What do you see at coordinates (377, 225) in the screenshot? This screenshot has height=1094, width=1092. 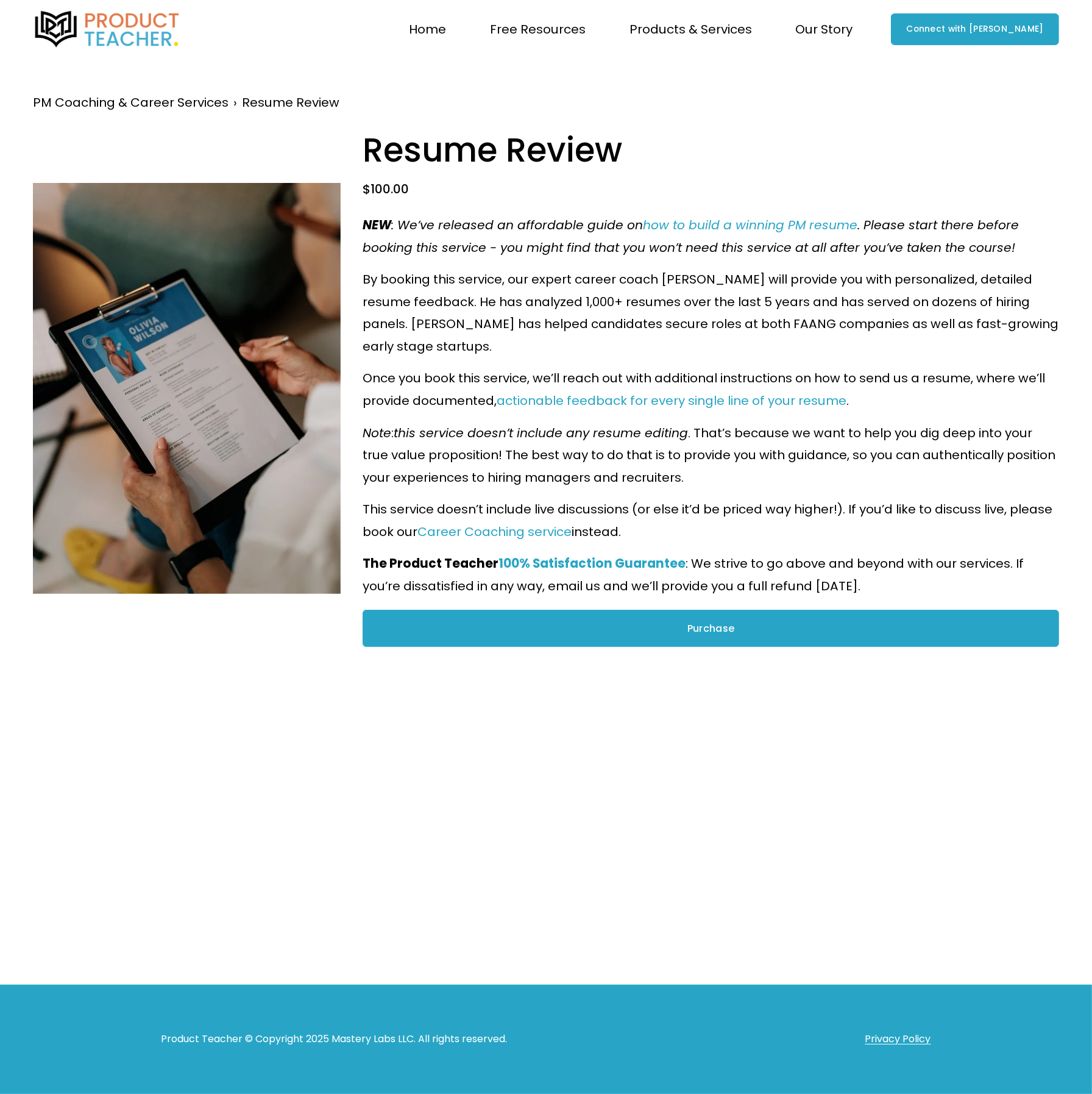 I see `em: NEW` at bounding box center [377, 225].